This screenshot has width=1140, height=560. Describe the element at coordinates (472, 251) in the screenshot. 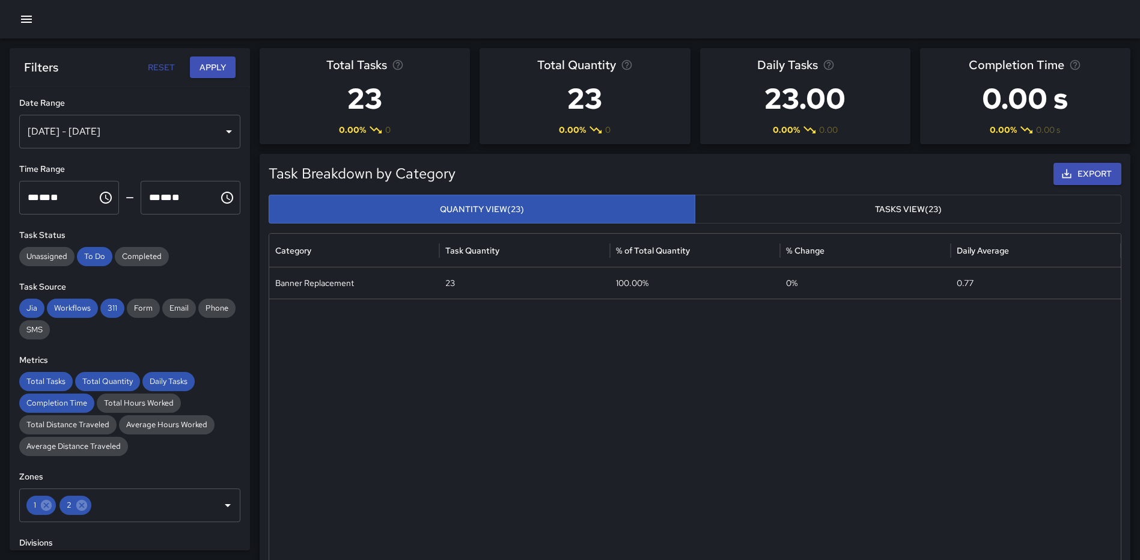

I see `div: Task Quantity` at that location.